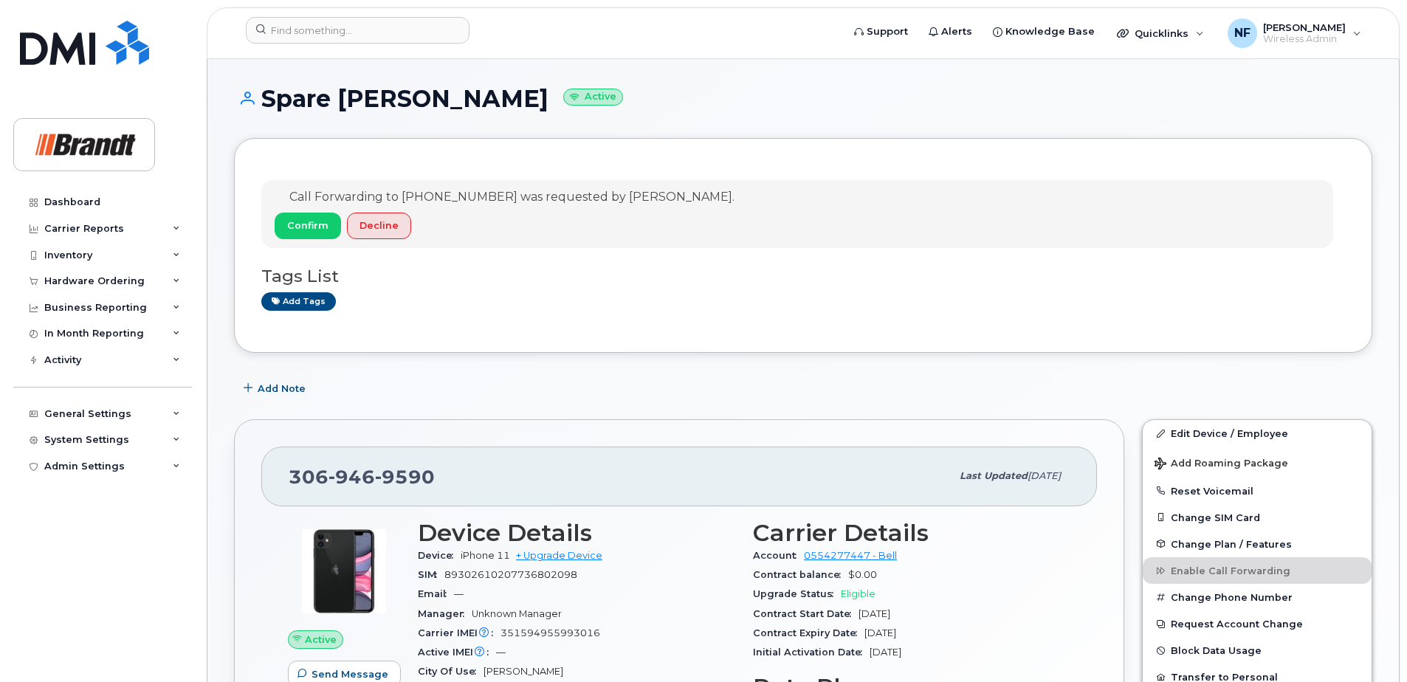 This screenshot has width=1407, height=682. Describe the element at coordinates (1257, 433) in the screenshot. I see `a: Edit Device / Employee` at that location.